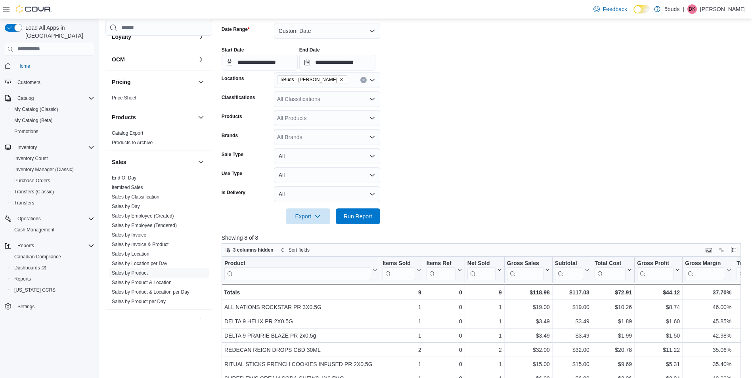  I want to click on a: Canadian Compliance, so click(38, 257).